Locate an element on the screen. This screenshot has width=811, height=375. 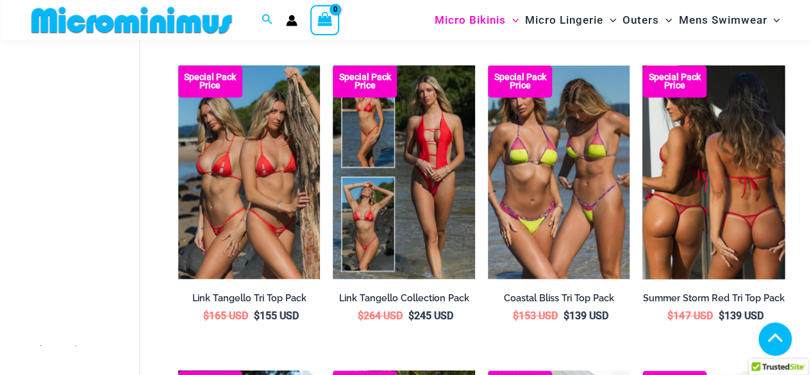
img: MM SHOP LOGO FLAT is located at coordinates (131, 20).